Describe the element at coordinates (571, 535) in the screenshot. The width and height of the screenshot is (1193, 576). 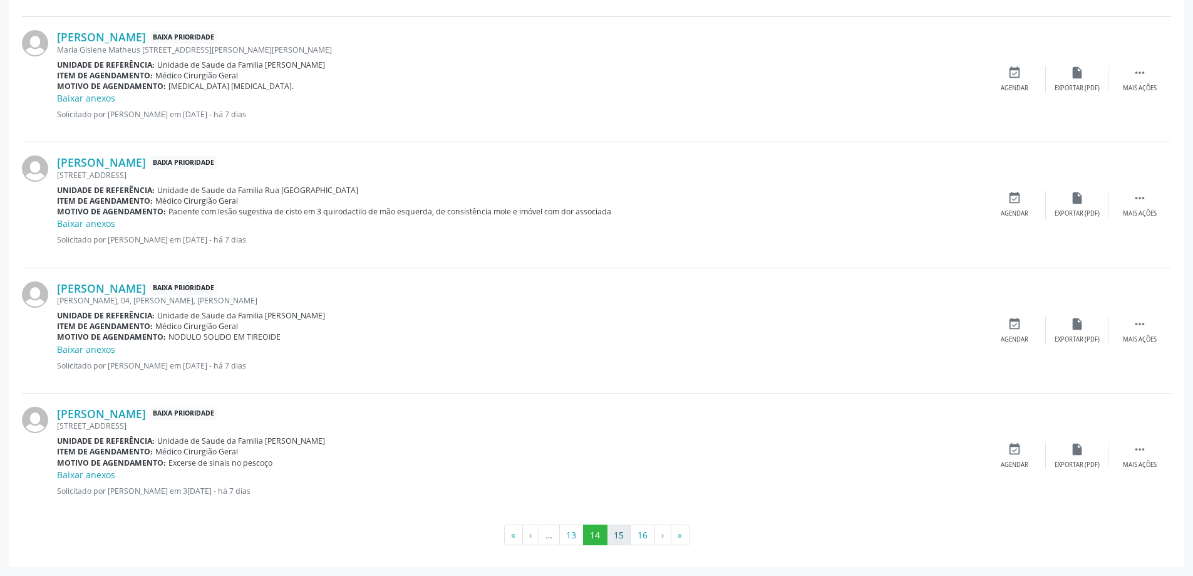
I see `button: Go to page 13` at that location.